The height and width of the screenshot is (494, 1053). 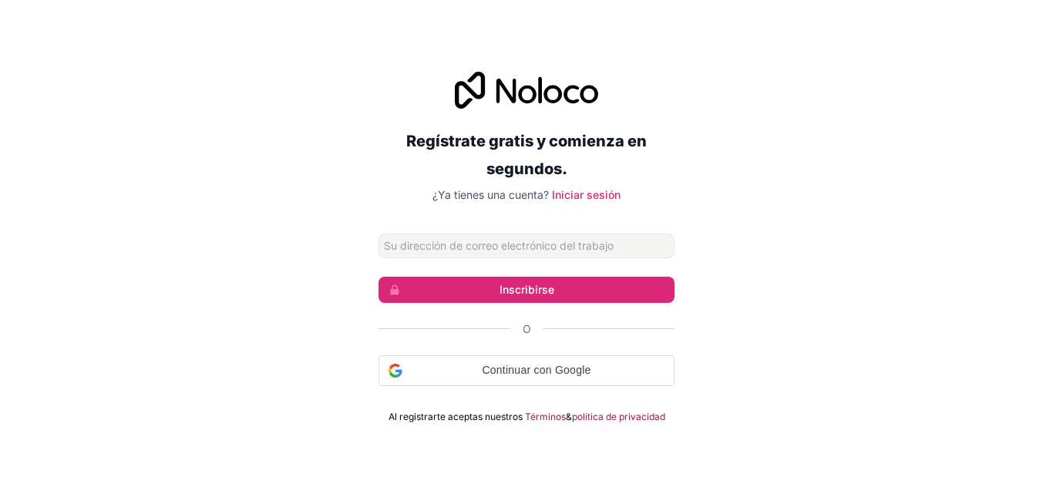 I want to click on font: Iniciar sesión, so click(x=586, y=194).